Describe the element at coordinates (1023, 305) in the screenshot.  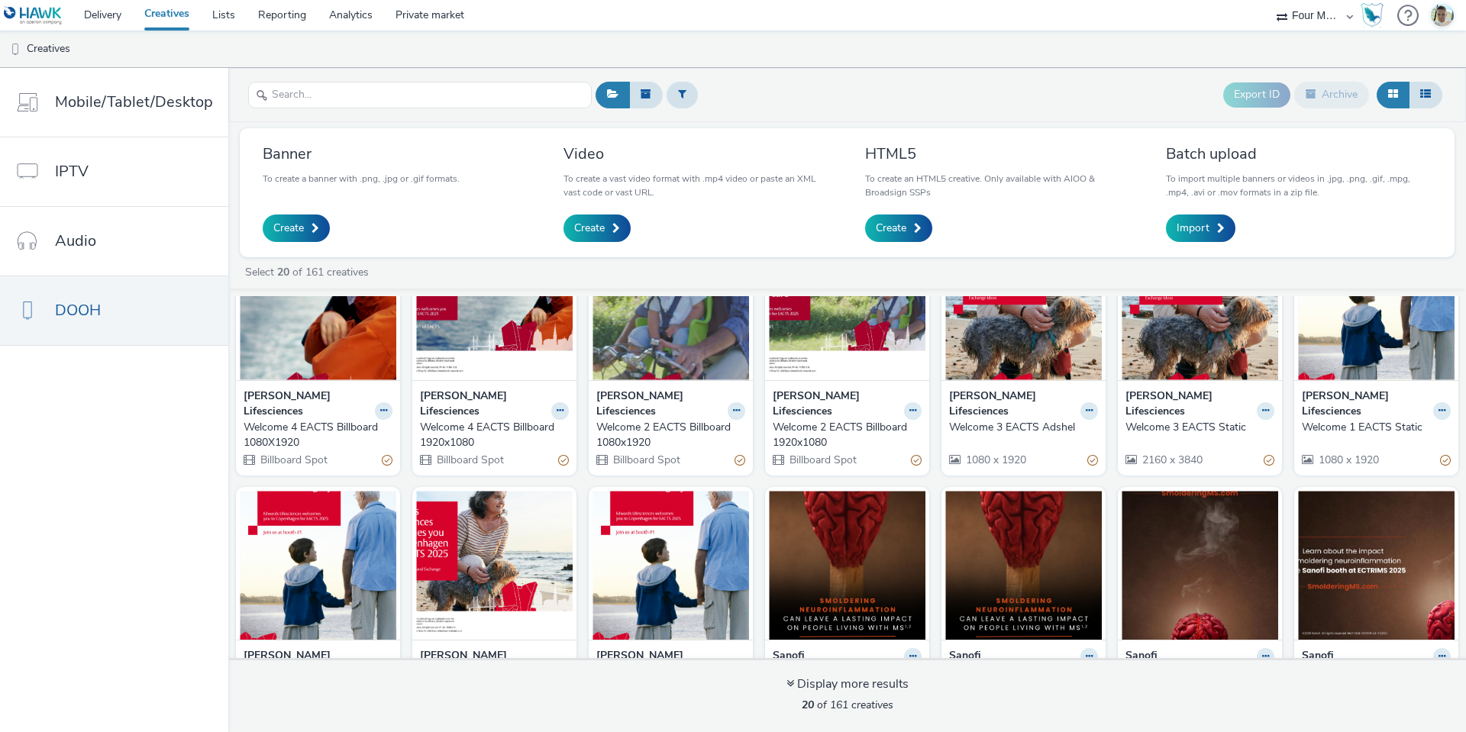
I see `img: Welcome 3 EACTS Adshel visual` at that location.